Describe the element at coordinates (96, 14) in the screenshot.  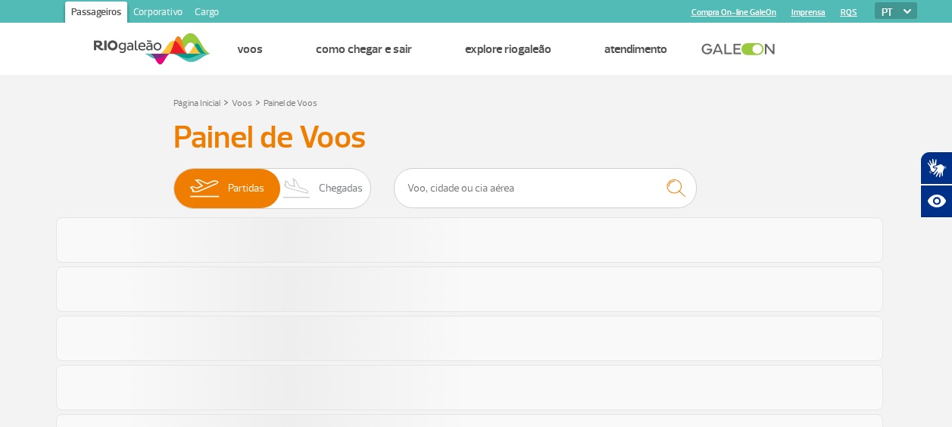
I see `a: Passageiros` at that location.